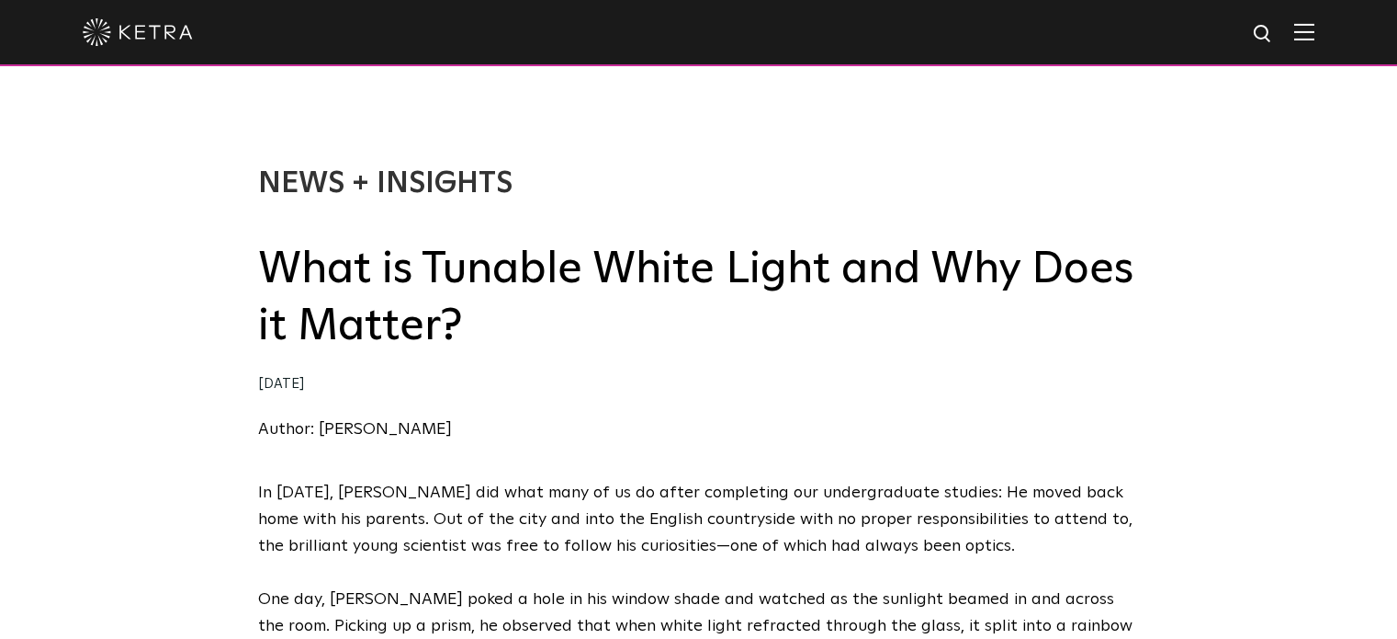 The height and width of the screenshot is (639, 1397). I want to click on img: ketra-logo-2019-white, so click(138, 32).